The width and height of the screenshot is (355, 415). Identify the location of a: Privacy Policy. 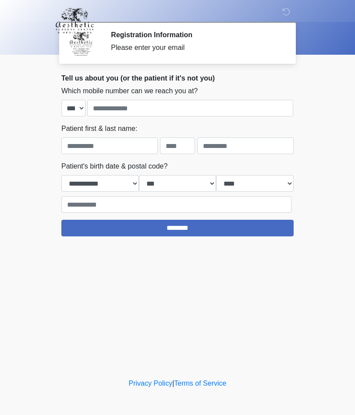
(151, 383).